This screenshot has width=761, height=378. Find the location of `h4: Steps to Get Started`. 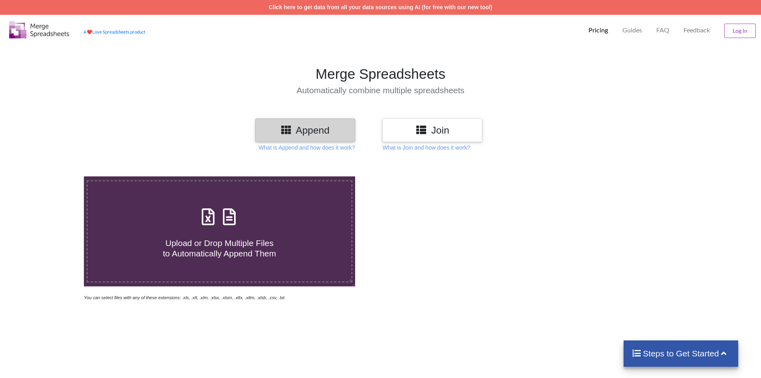

h4: Steps to Get Started is located at coordinates (681, 353).